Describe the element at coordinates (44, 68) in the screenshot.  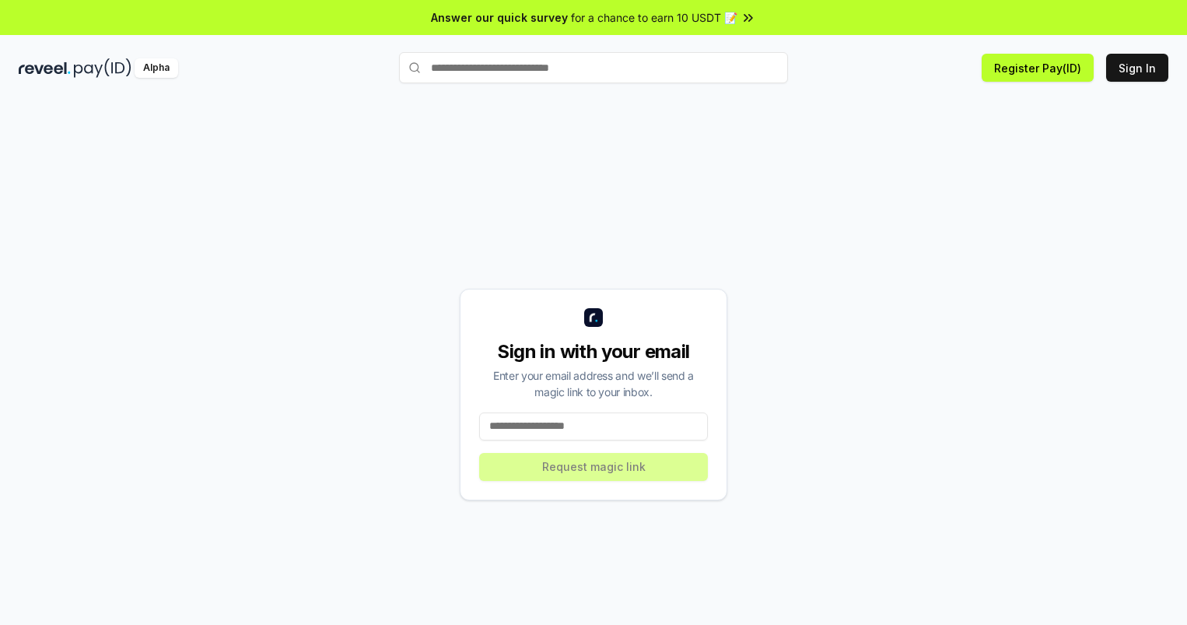
I see `img: reveel_dark` at that location.